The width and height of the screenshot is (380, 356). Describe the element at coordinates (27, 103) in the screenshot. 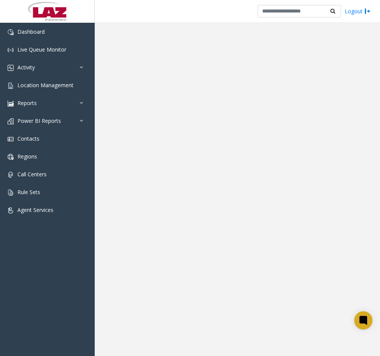

I see `span: Reports` at that location.